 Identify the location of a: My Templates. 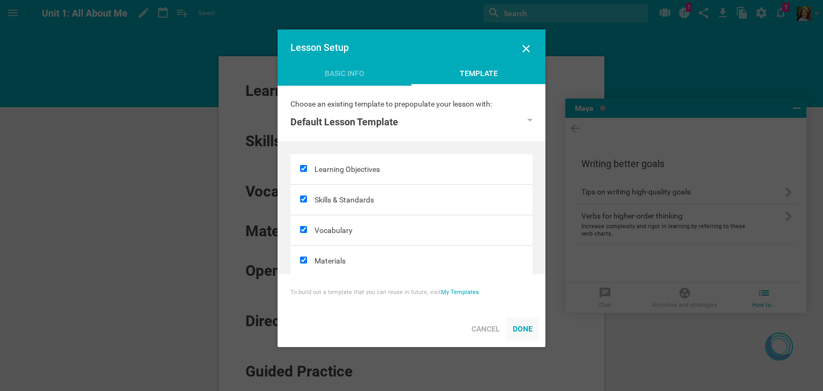
(460, 292).